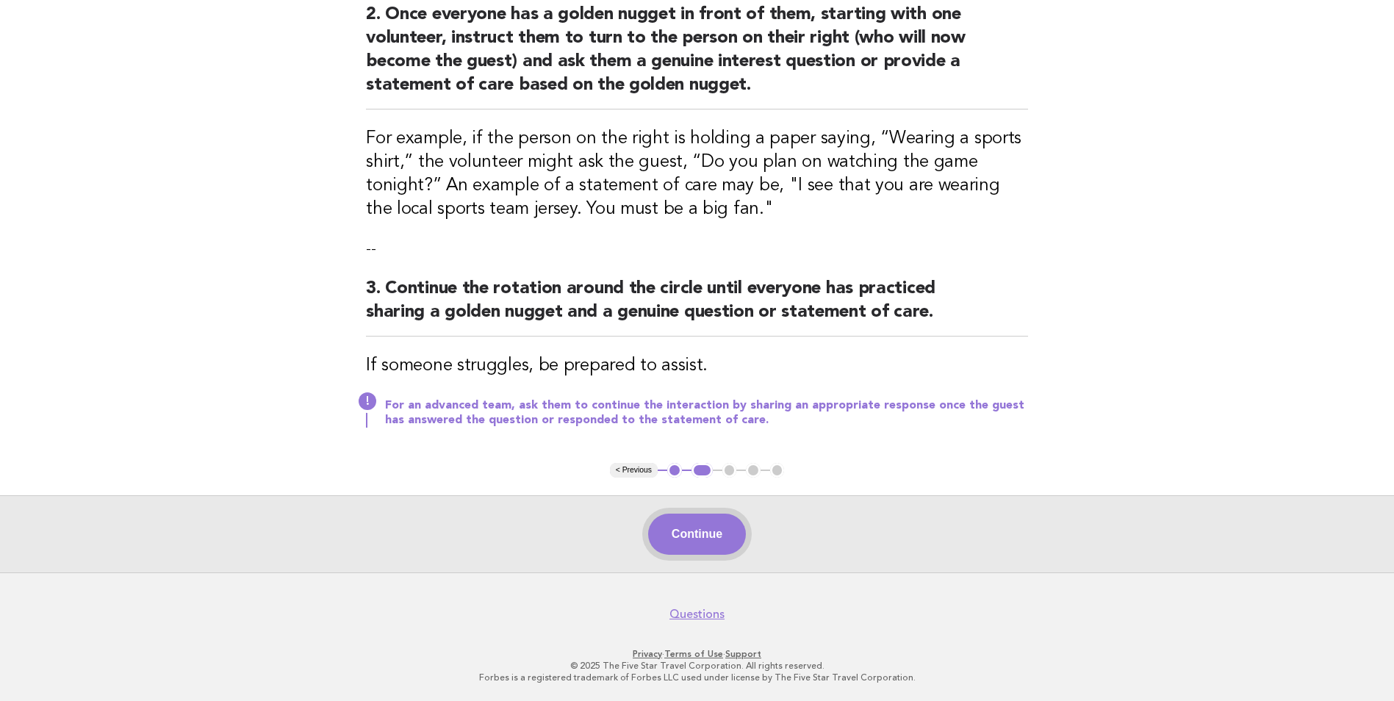 Image resolution: width=1394 pixels, height=701 pixels. What do you see at coordinates (697, 614) in the screenshot?
I see `a: Questions` at bounding box center [697, 614].